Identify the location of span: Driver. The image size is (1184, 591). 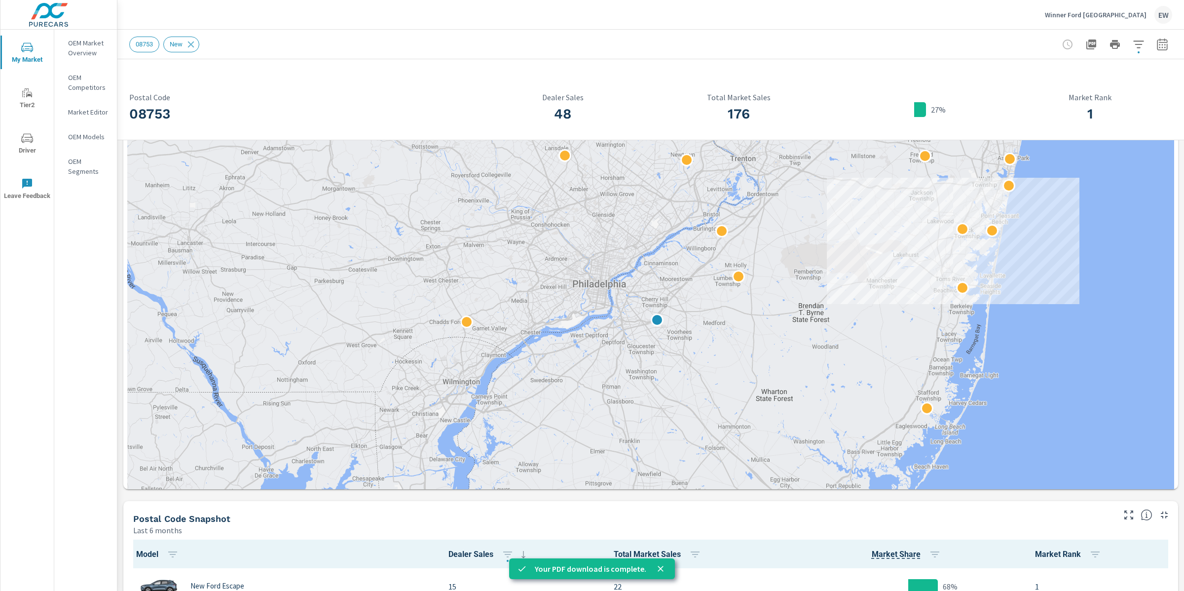
(27, 144).